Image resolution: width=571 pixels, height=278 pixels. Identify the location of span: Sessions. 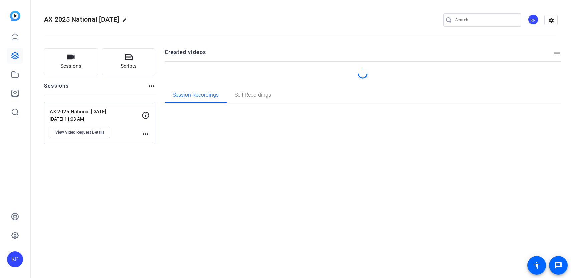
(71, 66).